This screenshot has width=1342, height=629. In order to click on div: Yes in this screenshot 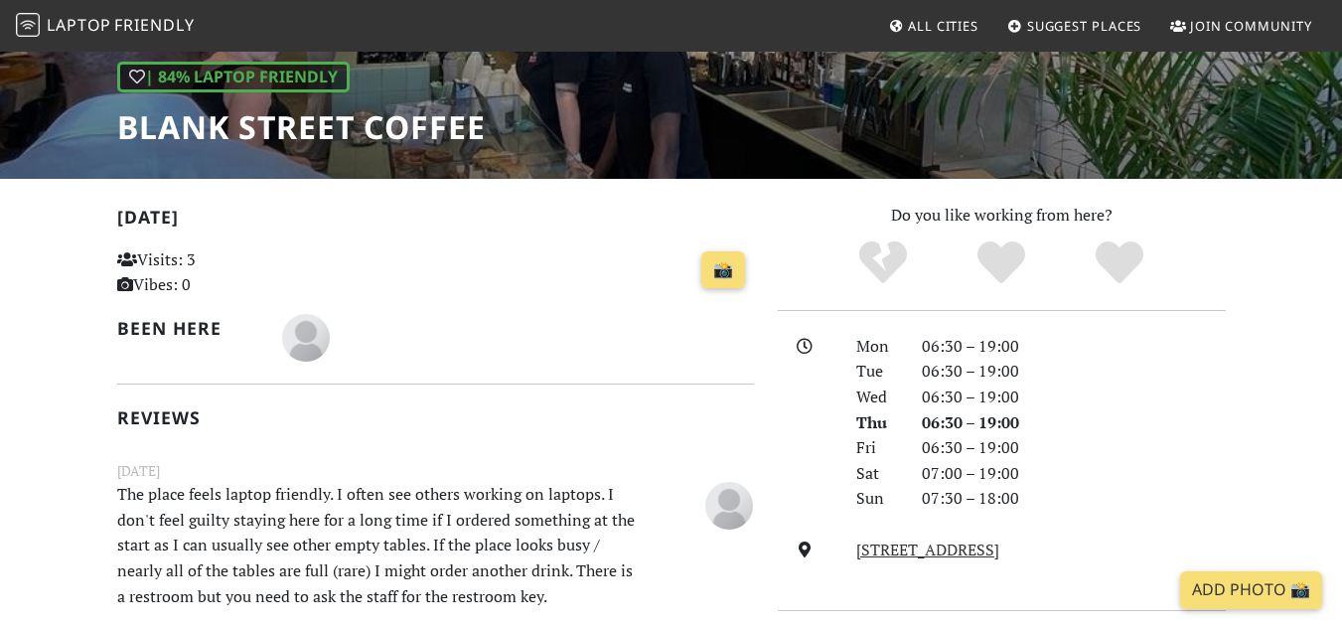, I will do `click(1001, 263)`.